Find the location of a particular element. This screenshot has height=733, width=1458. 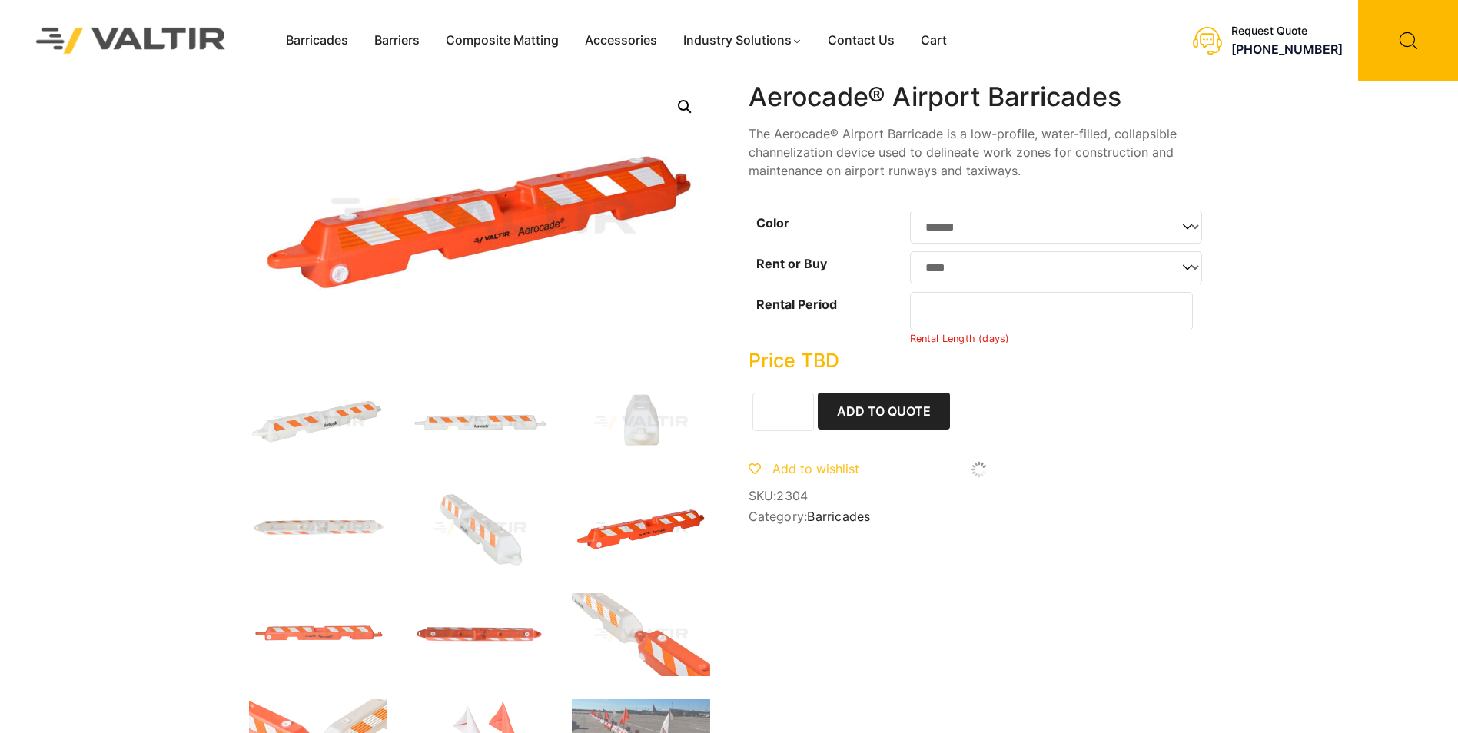

a: Composite Matting is located at coordinates (502, 41).